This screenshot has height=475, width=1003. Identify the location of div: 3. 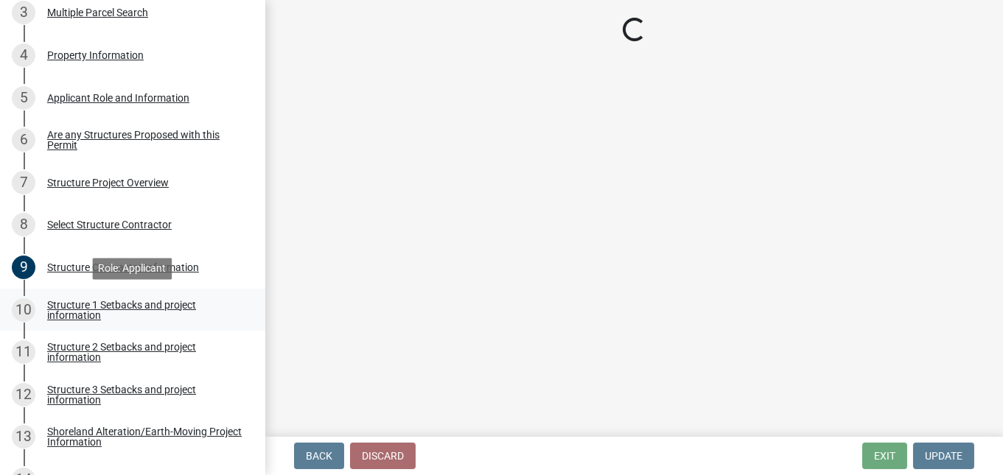
(24, 13).